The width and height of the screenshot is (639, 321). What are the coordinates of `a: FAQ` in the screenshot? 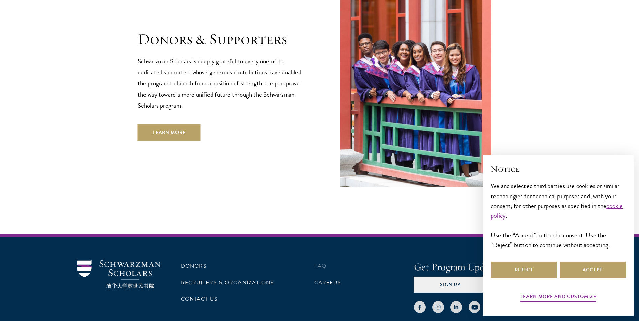 It's located at (320, 266).